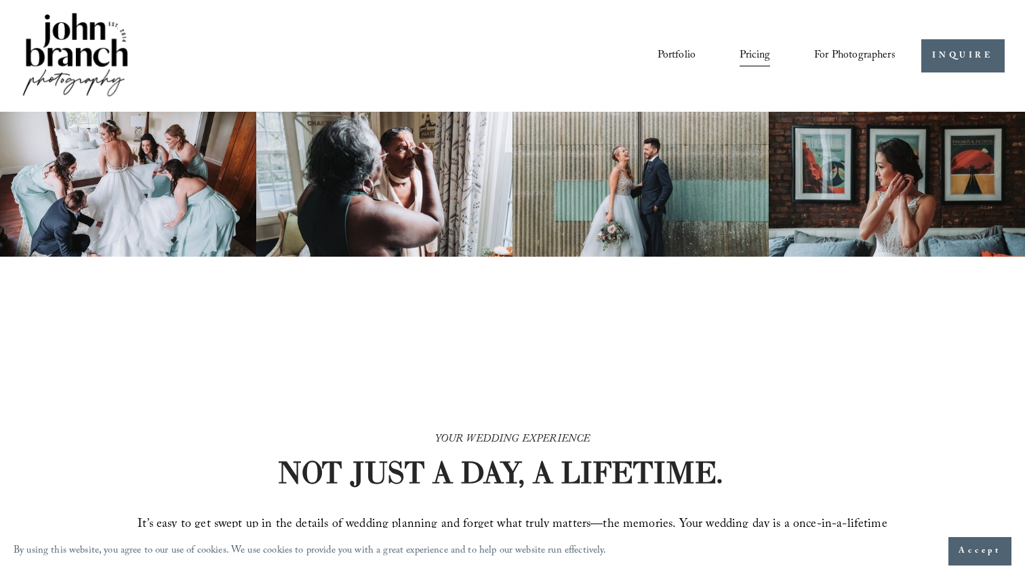 Image resolution: width=1025 pixels, height=575 pixels. I want to click on img: A bride and groom standing together, laughing, with the bride holding a bouquet in front of a cor..., so click(640, 184).